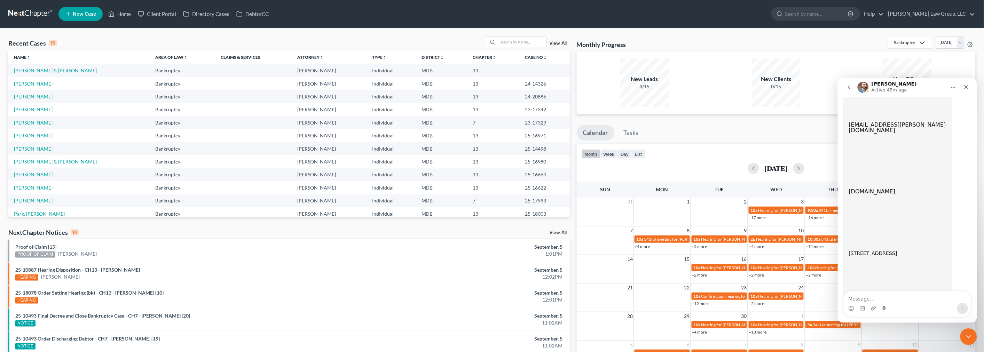  I want to click on span: 10, so click(801, 231).